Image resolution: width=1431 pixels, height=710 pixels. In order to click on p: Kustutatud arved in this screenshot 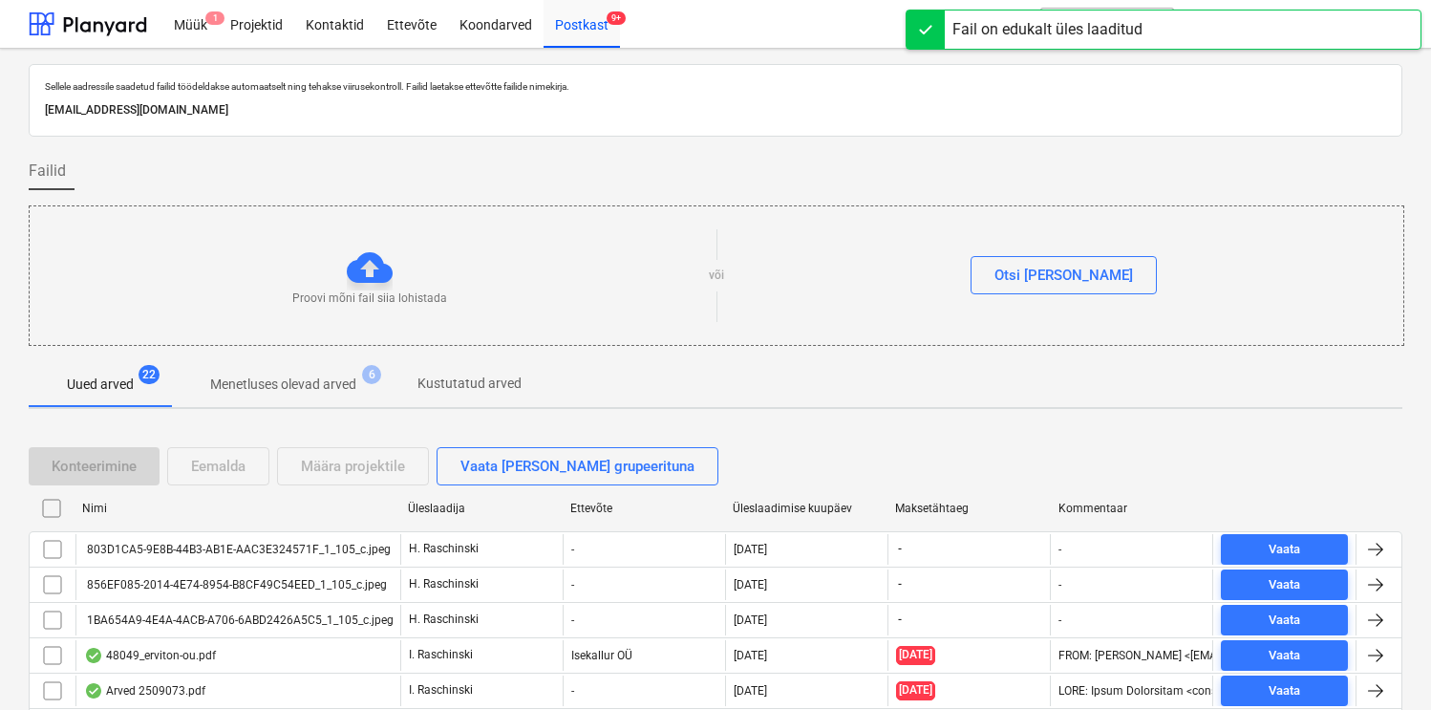, I will do `click(469, 383)`.